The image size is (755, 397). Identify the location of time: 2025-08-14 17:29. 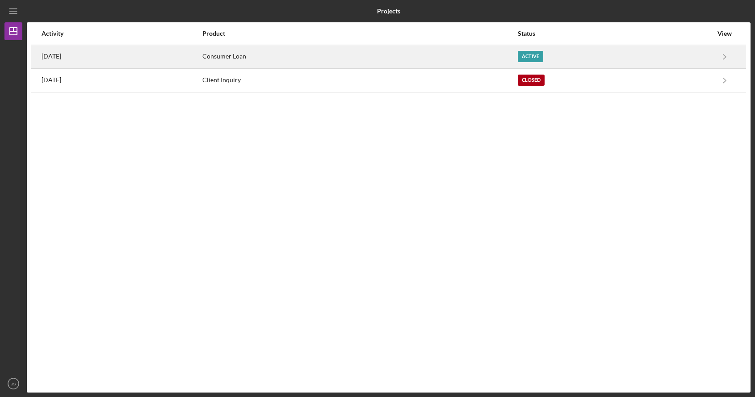
(51, 80).